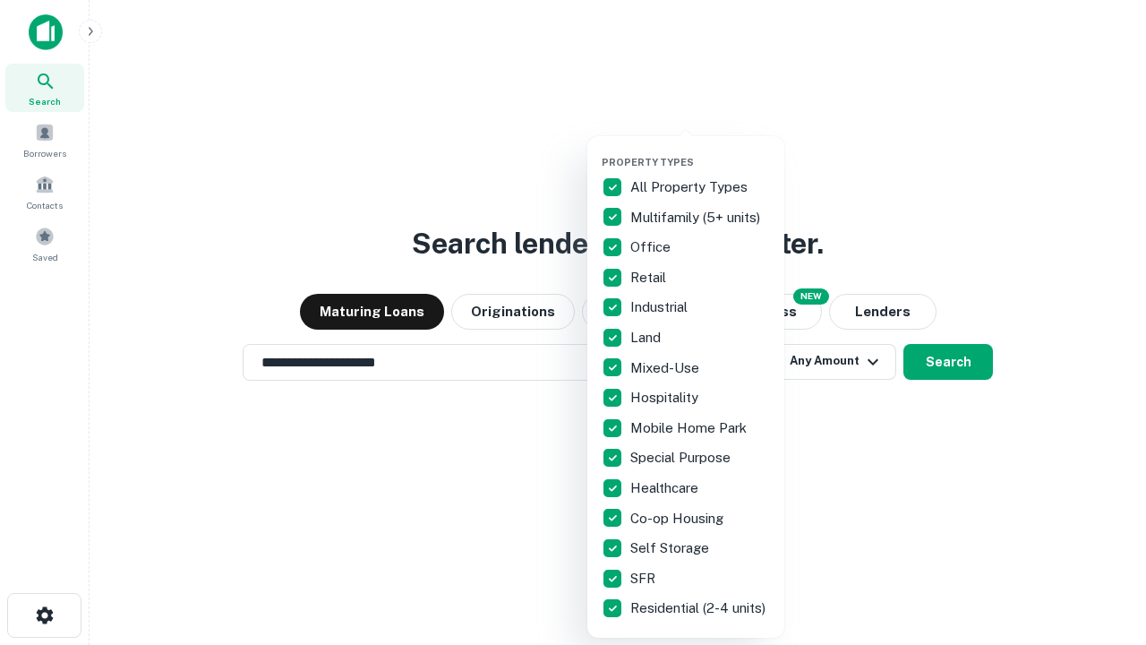 The height and width of the screenshot is (645, 1146). What do you see at coordinates (697, 218) in the screenshot?
I see `p: Multifamily (5+ units)` at bounding box center [697, 218].